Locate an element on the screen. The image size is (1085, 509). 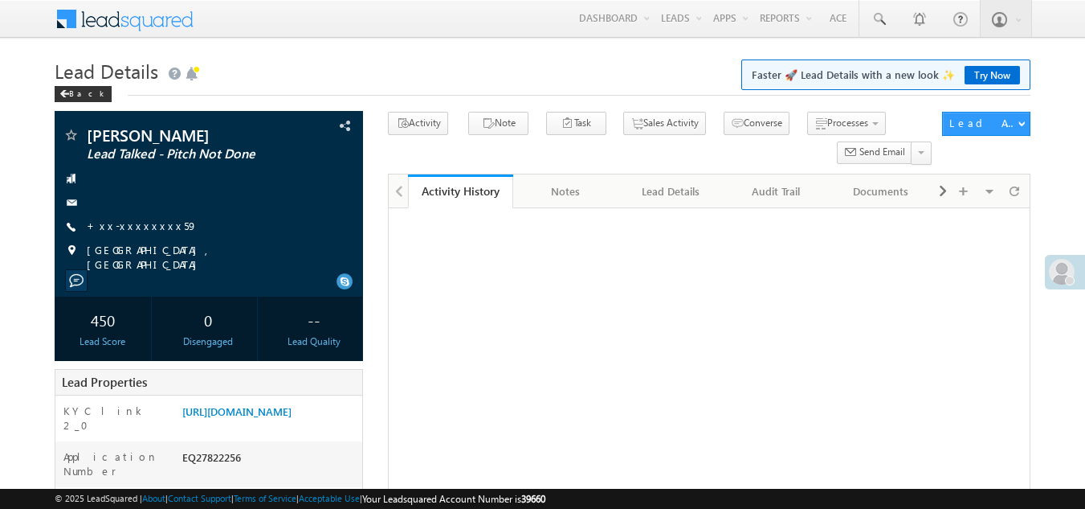
a: Audit Trail is located at coordinates (776, 191).